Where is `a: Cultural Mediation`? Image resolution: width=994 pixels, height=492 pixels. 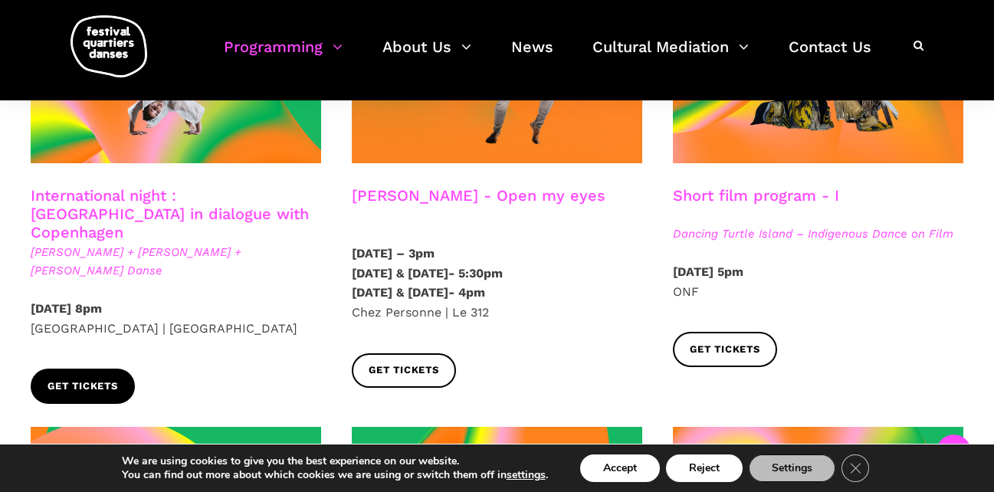
a: Cultural Mediation is located at coordinates (670, 56).